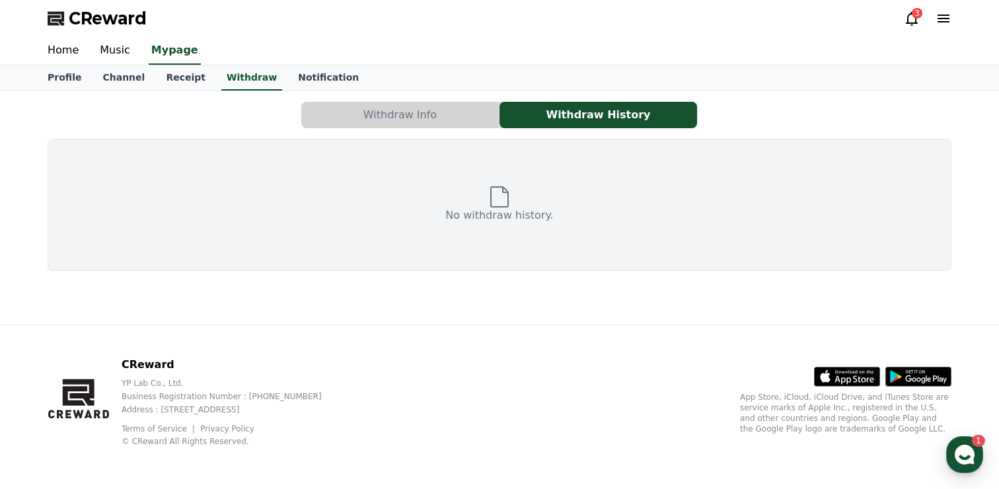 This screenshot has height=489, width=999. What do you see at coordinates (232, 383) in the screenshot?
I see `p: YP Lab Co., Ltd.` at bounding box center [232, 383].